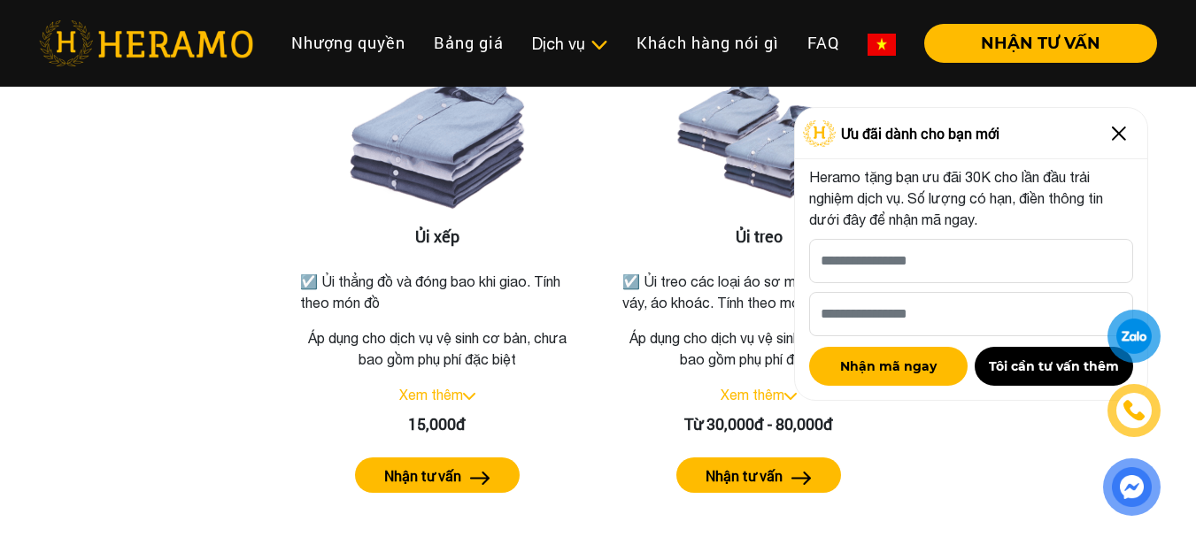 This screenshot has width=1196, height=537. What do you see at coordinates (971, 198) in the screenshot?
I see `p: Heramo tặng bạn ưu đãi 30K cho lần đầu trải nghiệm dịch vụ. Số lượng có hạn, điền thông tin dưới ...` at bounding box center [971, 198].